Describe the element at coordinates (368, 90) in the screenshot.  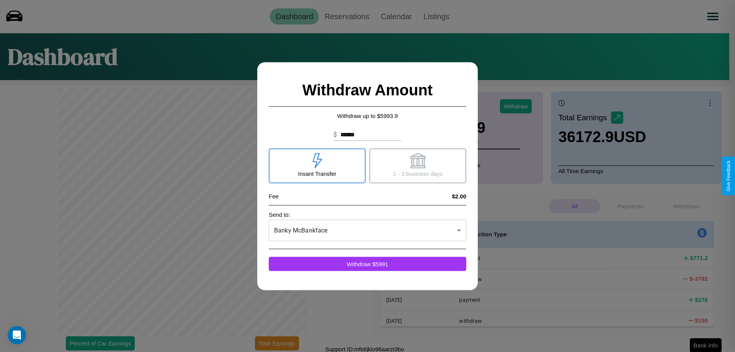
I see `h2: Withdraw Amount` at that location.